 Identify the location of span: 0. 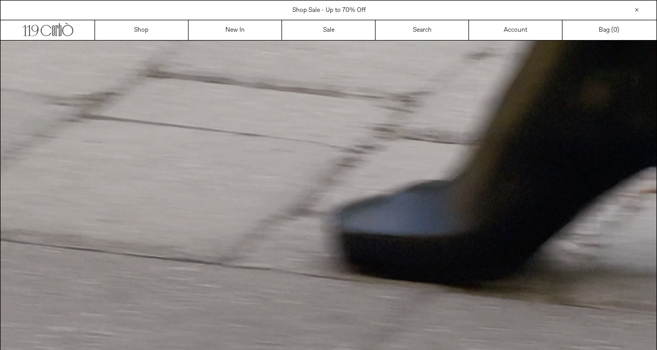
(615, 30).